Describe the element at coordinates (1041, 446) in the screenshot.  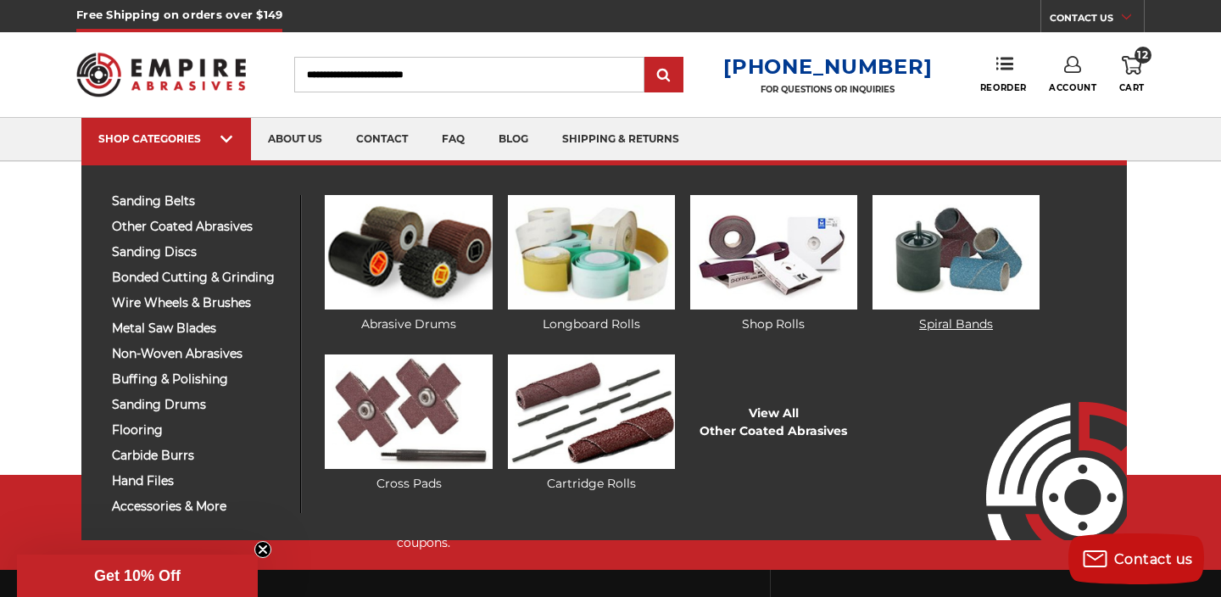
I see `img: Empire Abrasives Logo Image` at that location.